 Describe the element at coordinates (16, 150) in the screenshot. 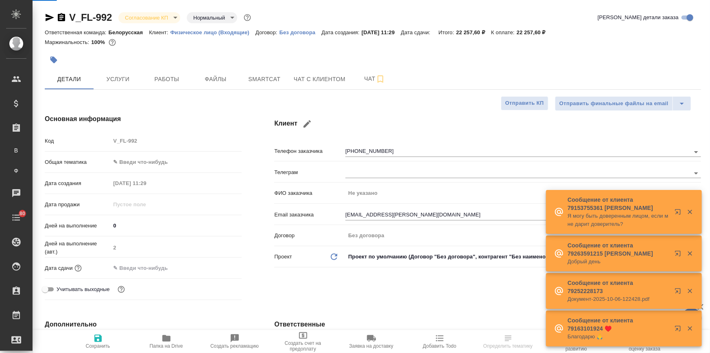

I see `span: В` at that location.